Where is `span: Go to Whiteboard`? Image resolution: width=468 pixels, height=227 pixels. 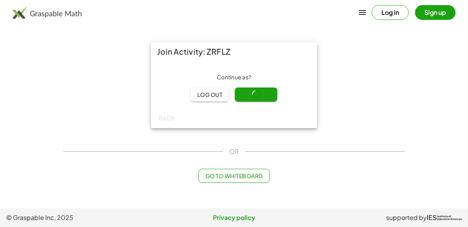
span: Go to Whiteboard is located at coordinates (234, 176).